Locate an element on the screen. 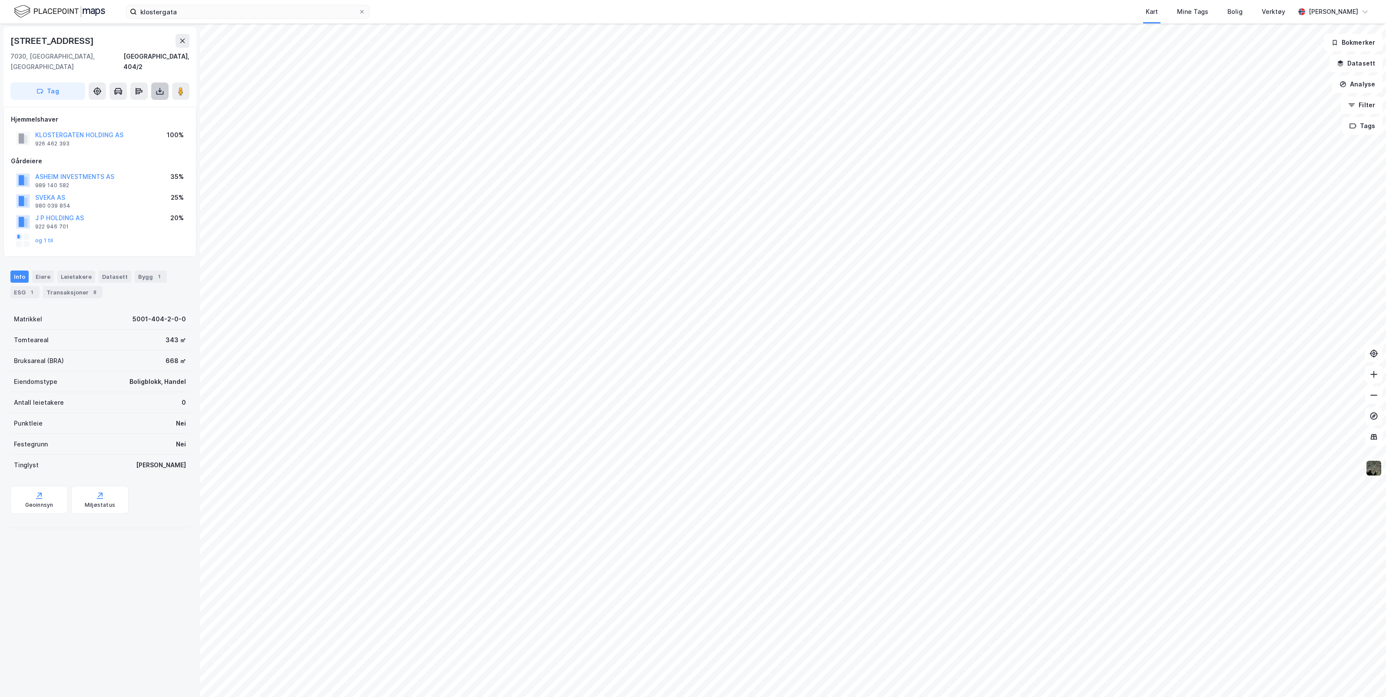 The height and width of the screenshot is (697, 1386). div: 25% is located at coordinates (177, 198).